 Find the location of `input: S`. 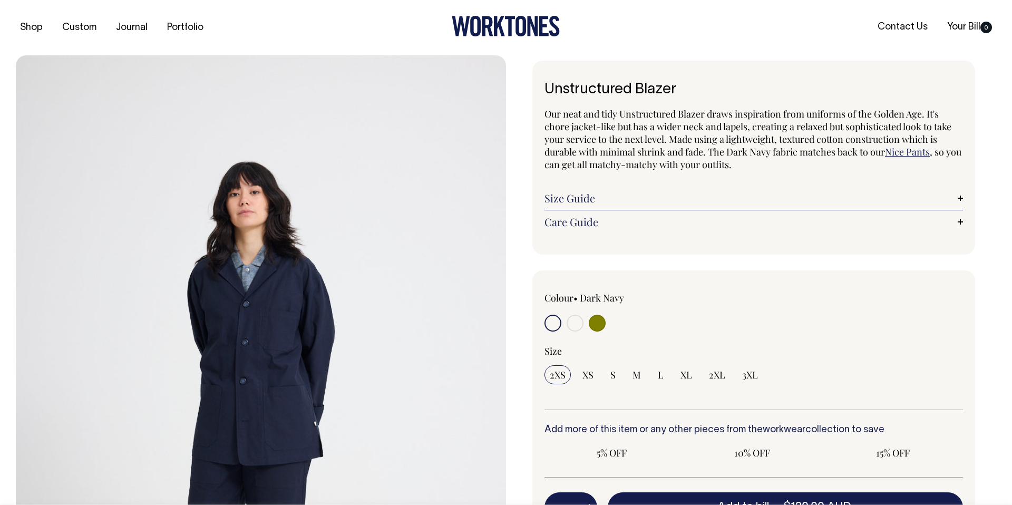

input: S is located at coordinates (613, 375).